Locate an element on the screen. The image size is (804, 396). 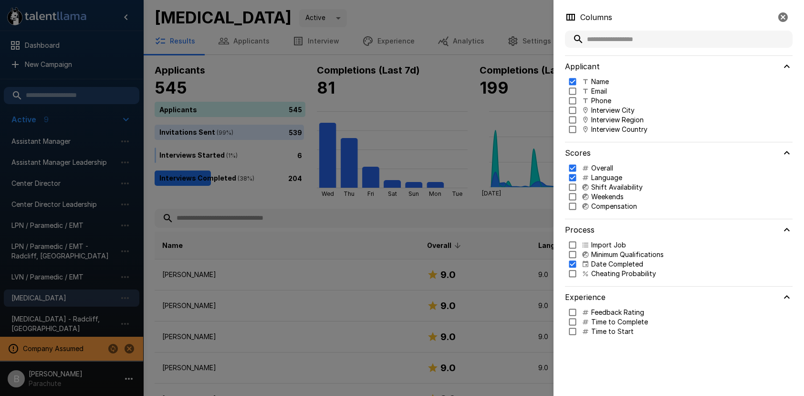
p: Time to Start is located at coordinates (612, 331).